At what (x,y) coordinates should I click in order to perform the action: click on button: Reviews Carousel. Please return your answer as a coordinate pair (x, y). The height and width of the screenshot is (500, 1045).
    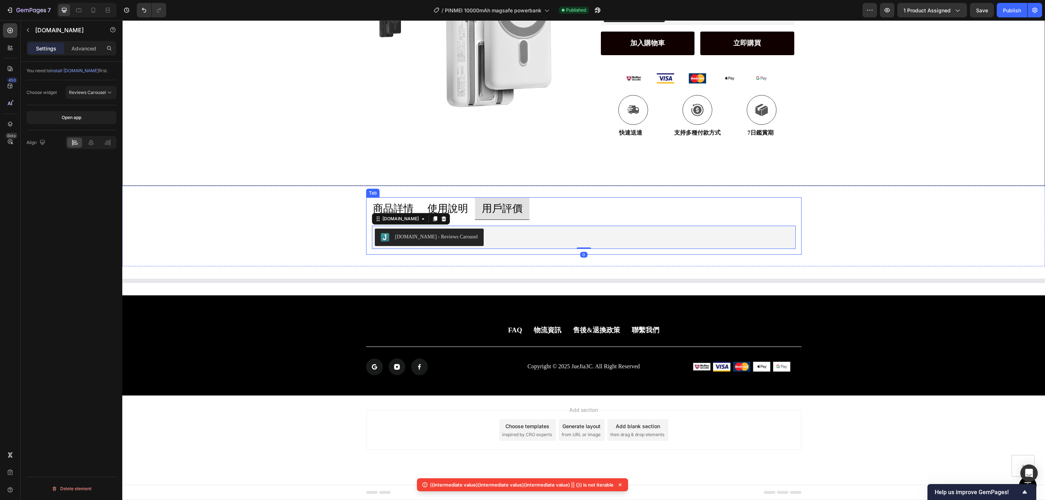
    Looking at the image, I should click on (91, 93).